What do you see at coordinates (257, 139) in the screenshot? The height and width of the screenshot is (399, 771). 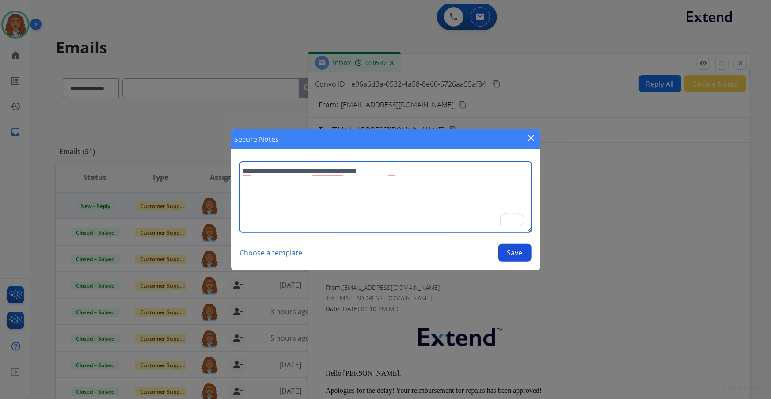 I see `h1: Secure Notes` at bounding box center [257, 139].